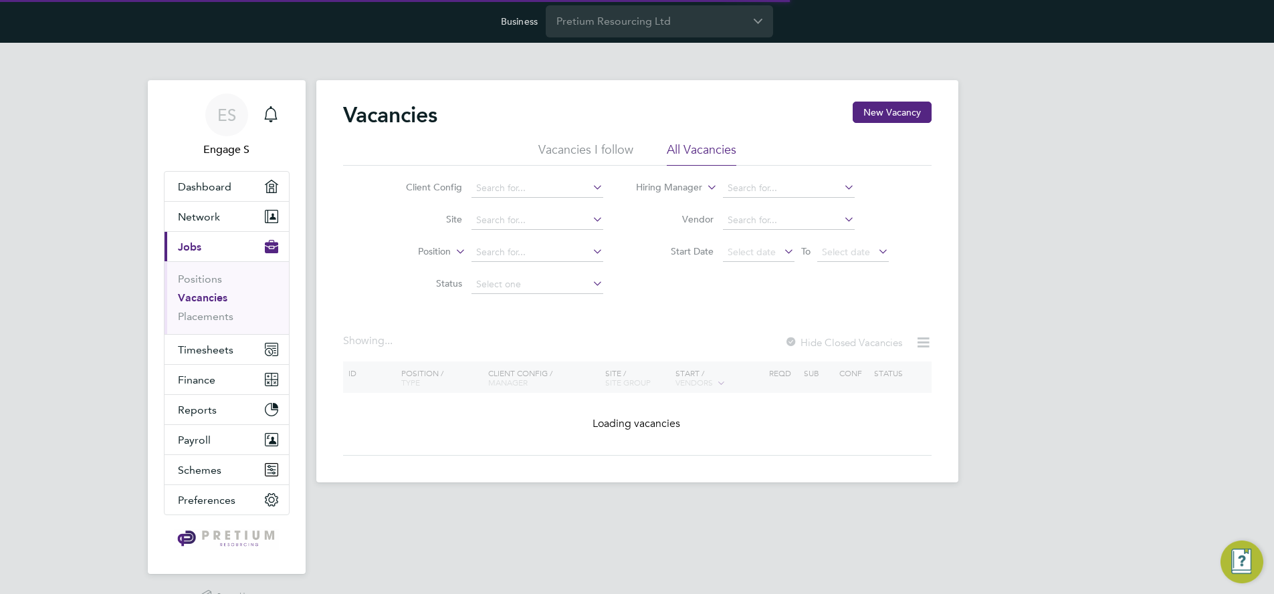 The width and height of the screenshot is (1274, 594). Describe the element at coordinates (412, 252) in the screenshot. I see `label: Position` at that location.